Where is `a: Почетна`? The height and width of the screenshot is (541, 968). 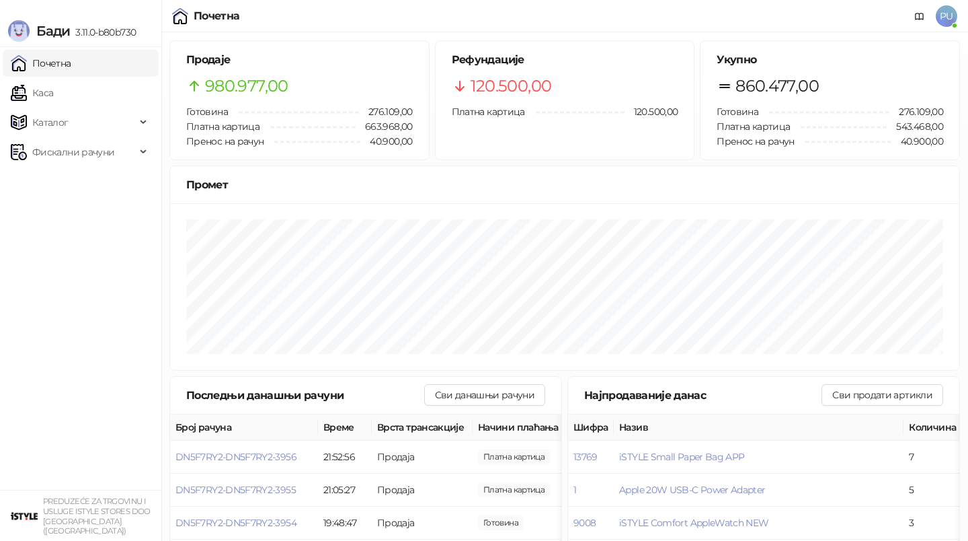 a: Почетна is located at coordinates (41, 63).